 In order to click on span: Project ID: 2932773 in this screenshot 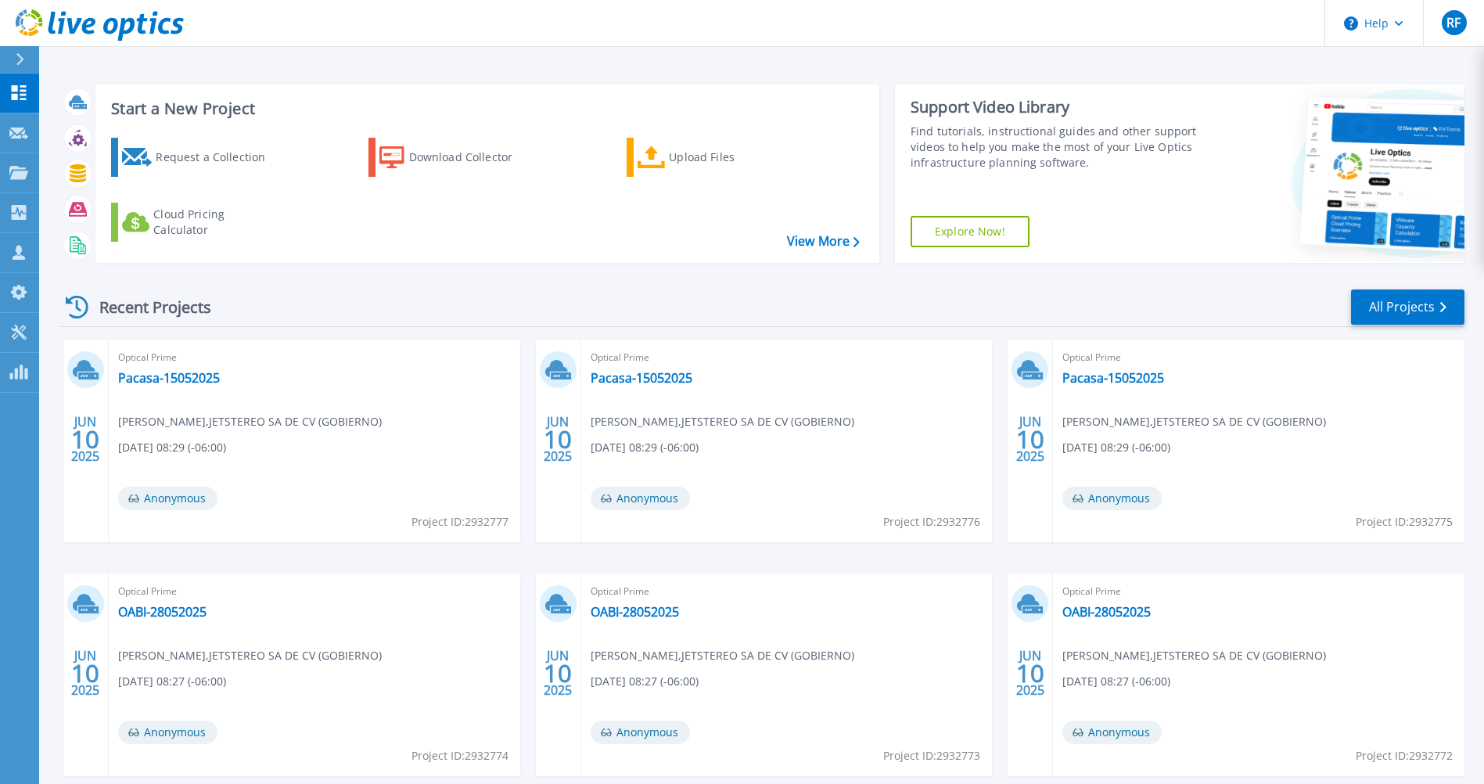, I will do `click(932, 756)`.